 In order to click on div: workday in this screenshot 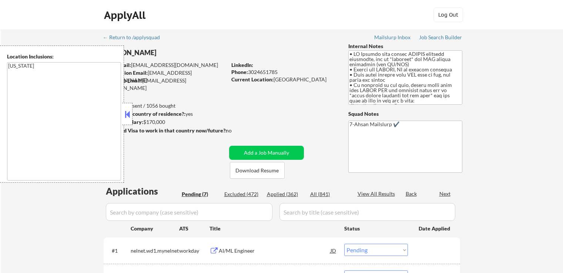, I will do `click(194, 251)`.